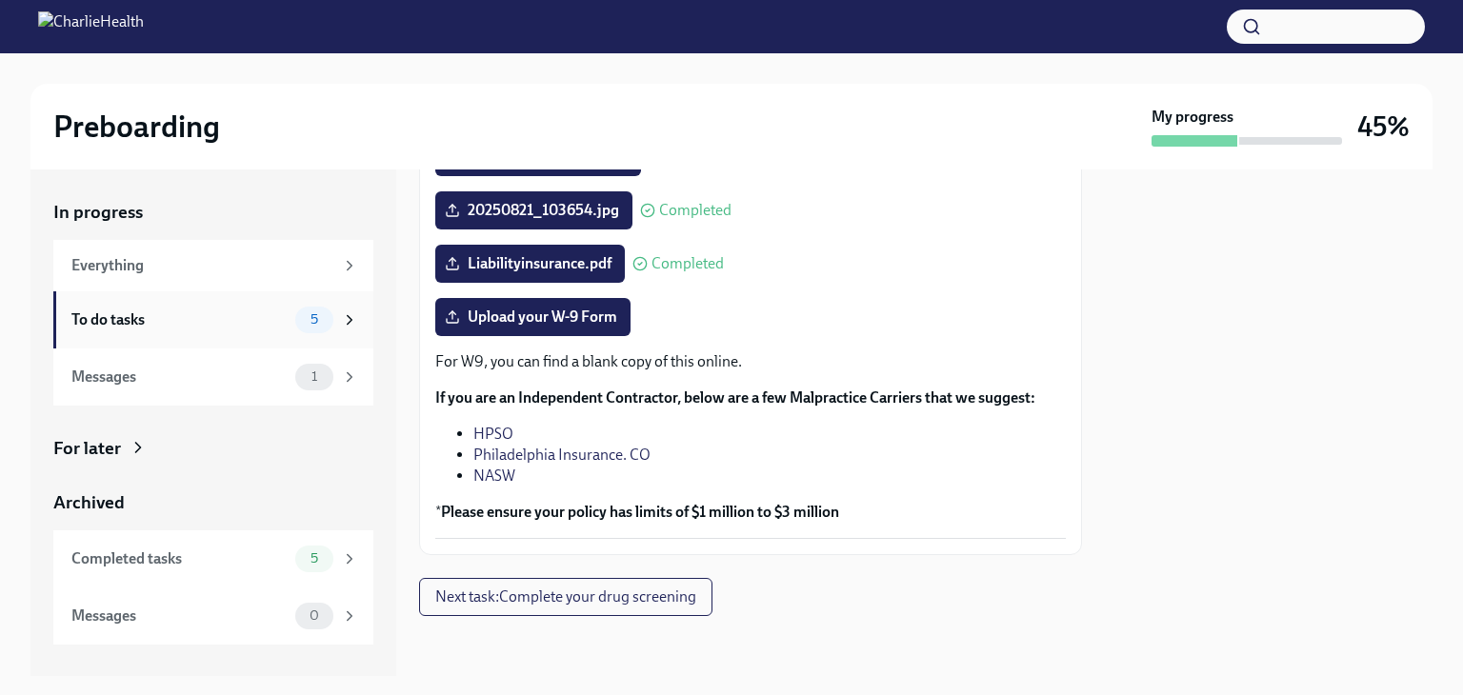 Image resolution: width=1463 pixels, height=695 pixels. Describe the element at coordinates (213, 377) in the screenshot. I see `a: Messages1` at that location.